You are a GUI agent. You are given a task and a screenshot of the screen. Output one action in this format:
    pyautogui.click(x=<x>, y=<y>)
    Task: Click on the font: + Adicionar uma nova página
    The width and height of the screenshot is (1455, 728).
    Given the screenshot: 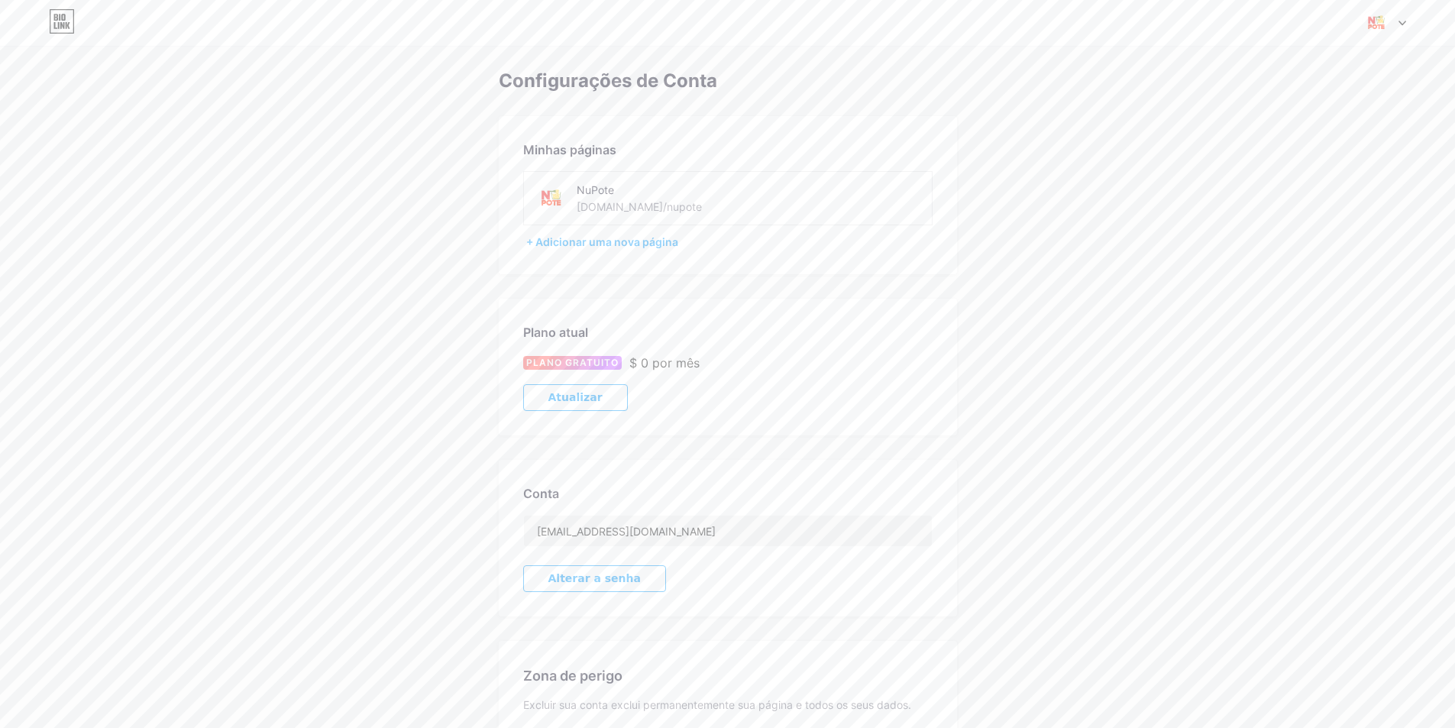 What is the action you would take?
    pyautogui.click(x=602, y=241)
    